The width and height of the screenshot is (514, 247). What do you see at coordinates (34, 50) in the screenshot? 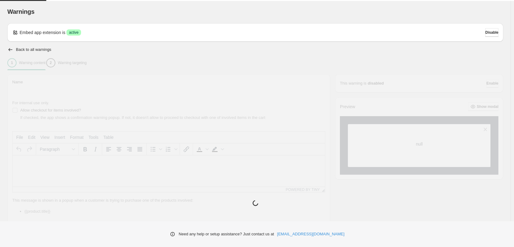
I see `h2: Back to all warnings` at bounding box center [34, 50].